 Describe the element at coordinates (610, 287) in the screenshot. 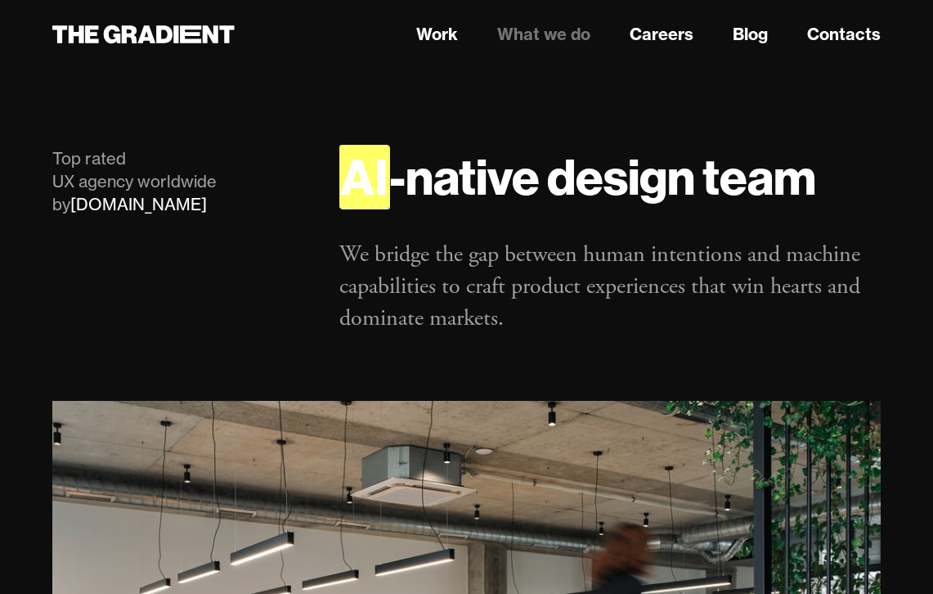

I see `p: We bridge the gap between human intentions and machine capabilities to craft product experiences ...` at that location.